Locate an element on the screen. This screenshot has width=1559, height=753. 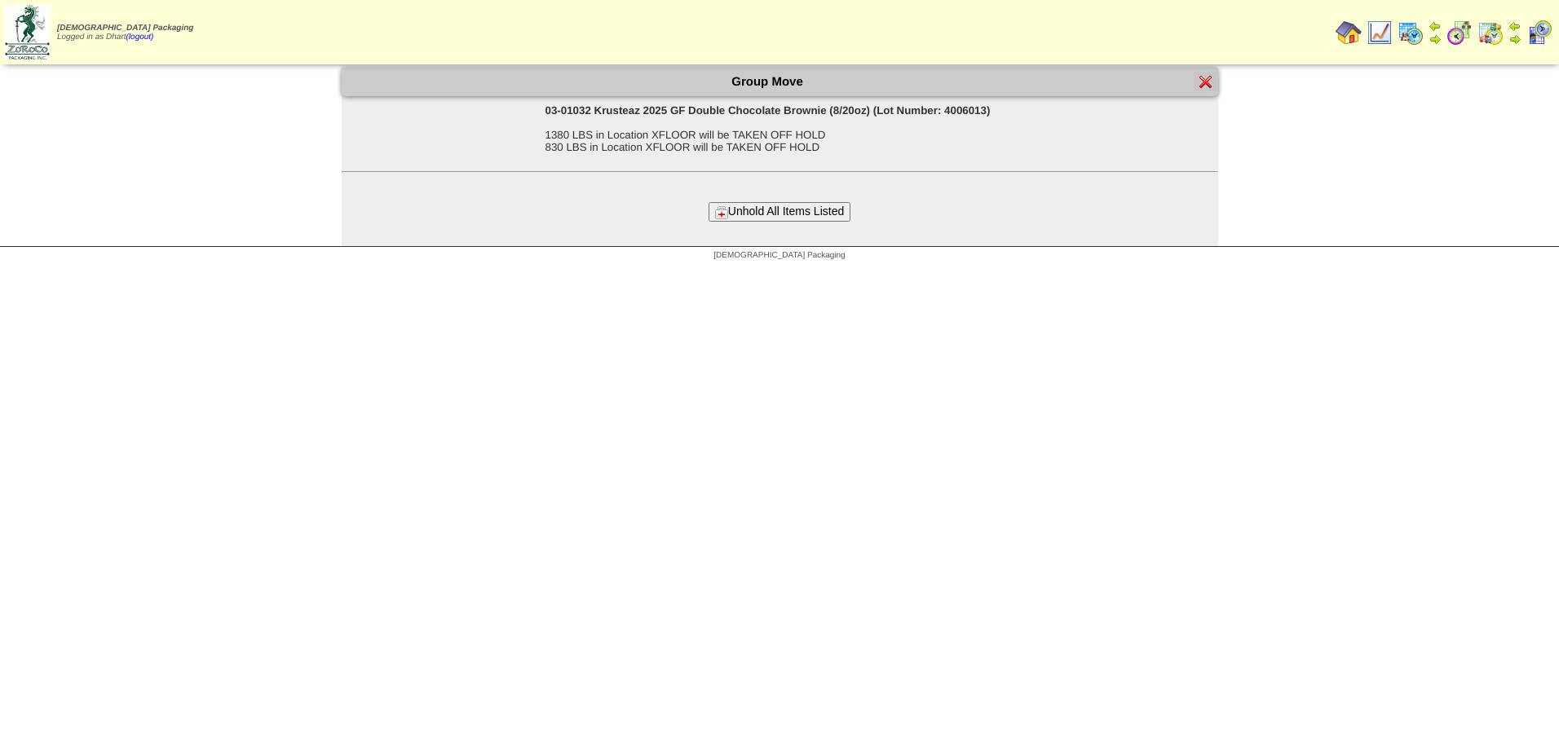
span: Logged in as Dhart is located at coordinates (125, 33).